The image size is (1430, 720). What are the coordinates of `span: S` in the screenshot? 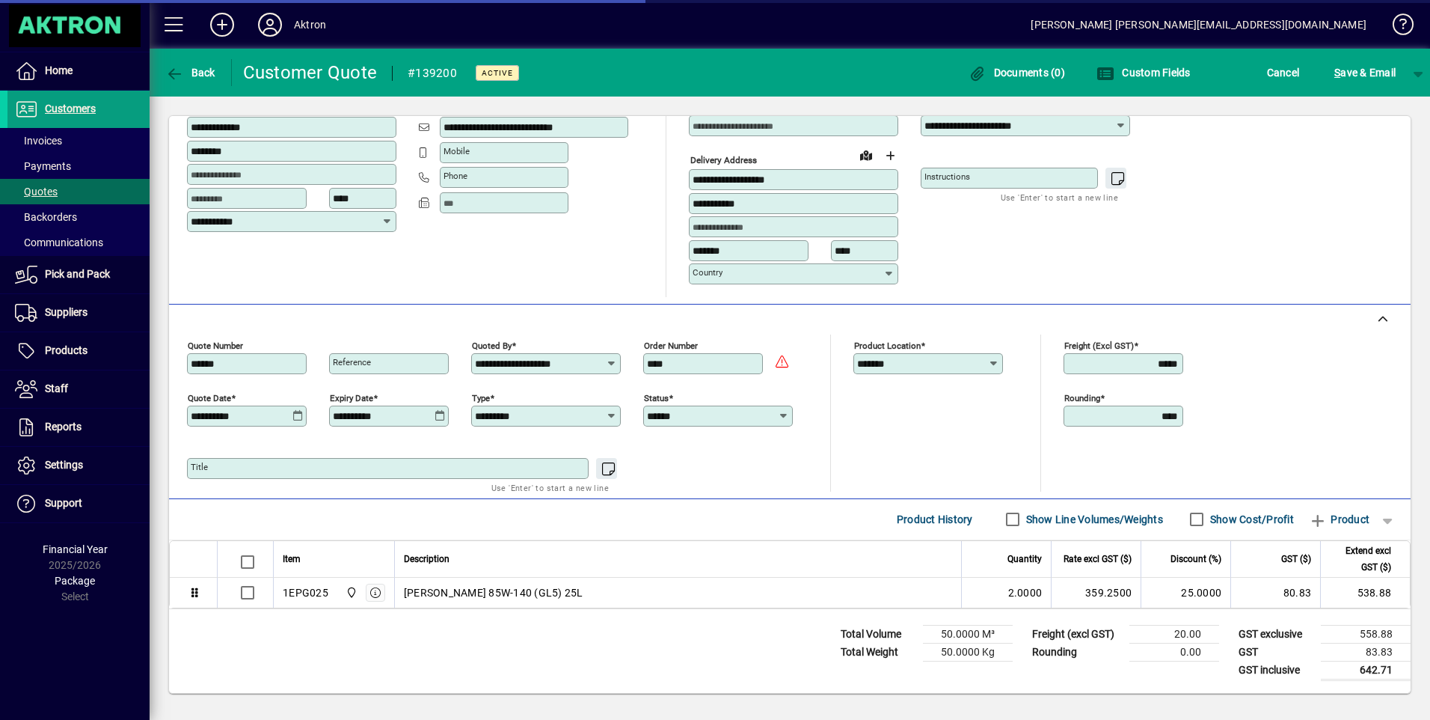 It's located at (1338, 73).